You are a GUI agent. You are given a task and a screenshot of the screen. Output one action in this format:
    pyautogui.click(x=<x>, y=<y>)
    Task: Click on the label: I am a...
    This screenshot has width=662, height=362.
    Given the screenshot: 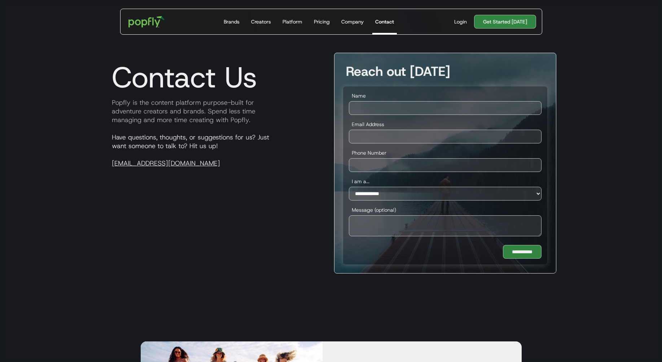 What is the action you would take?
    pyautogui.click(x=445, y=181)
    